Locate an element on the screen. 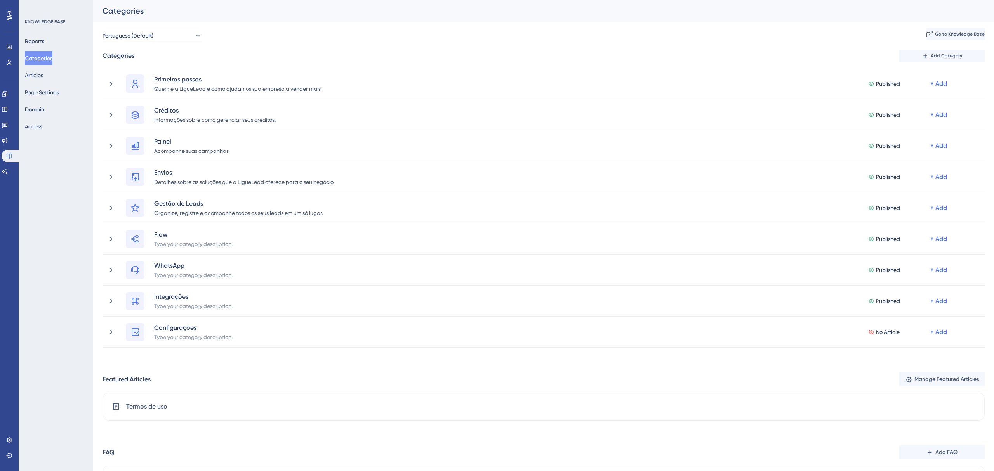  button: Access is located at coordinates (33, 127).